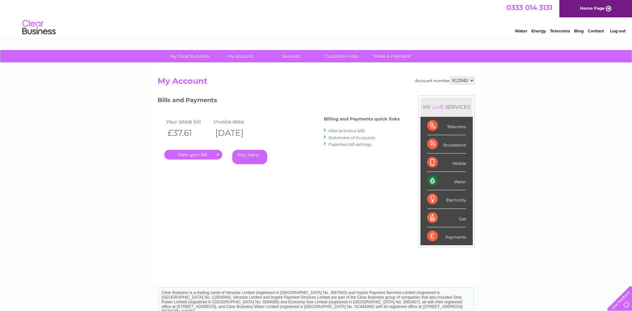  What do you see at coordinates (521, 31) in the screenshot?
I see `a: Water` at bounding box center [521, 31].